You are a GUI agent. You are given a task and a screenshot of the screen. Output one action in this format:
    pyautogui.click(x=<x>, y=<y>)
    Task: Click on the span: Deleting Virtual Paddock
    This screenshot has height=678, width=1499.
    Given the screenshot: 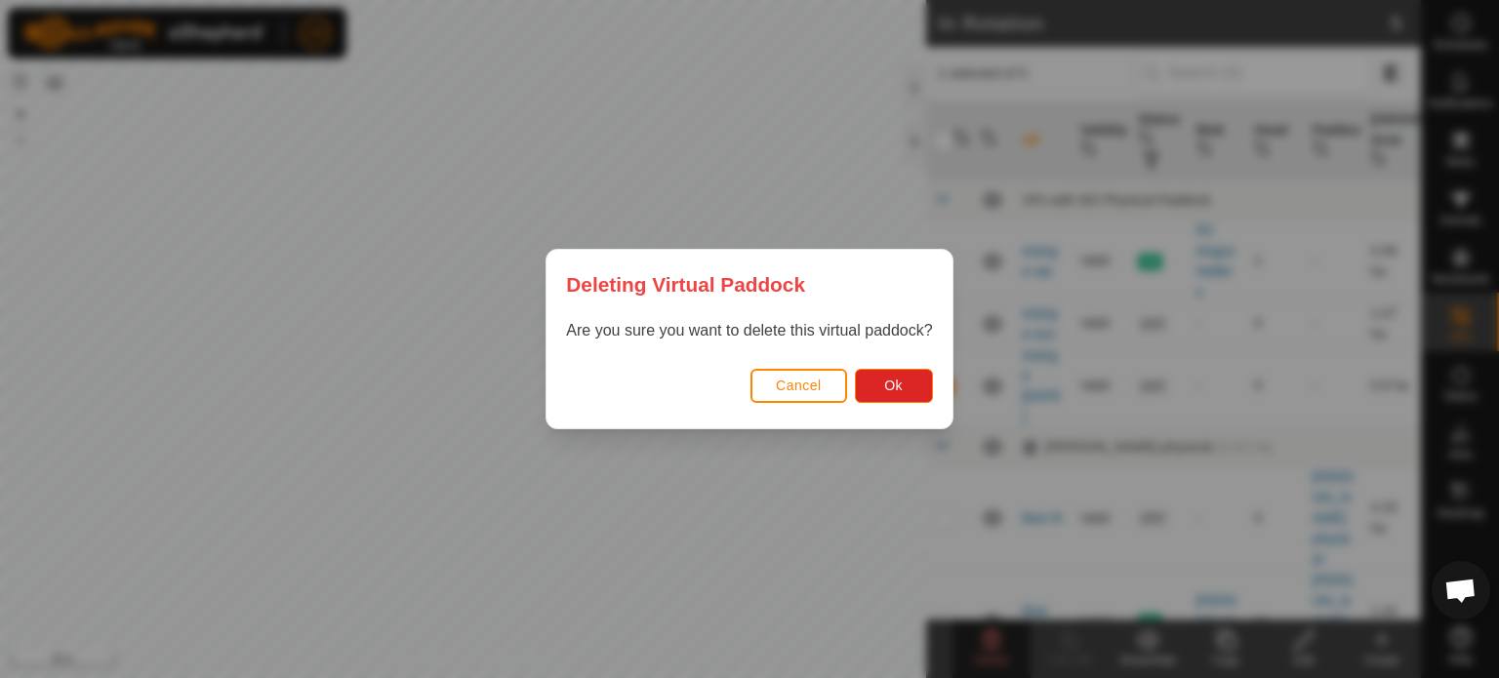 What is the action you would take?
    pyautogui.click(x=685, y=284)
    